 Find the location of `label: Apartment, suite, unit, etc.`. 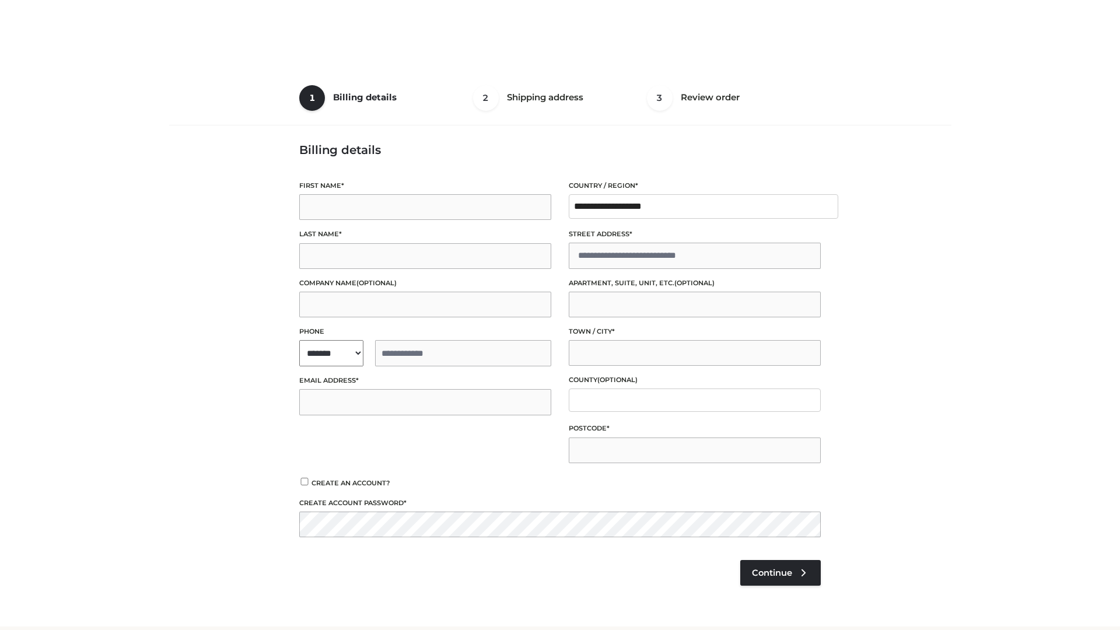

label: Apartment, suite, unit, etc. is located at coordinates (695, 283).